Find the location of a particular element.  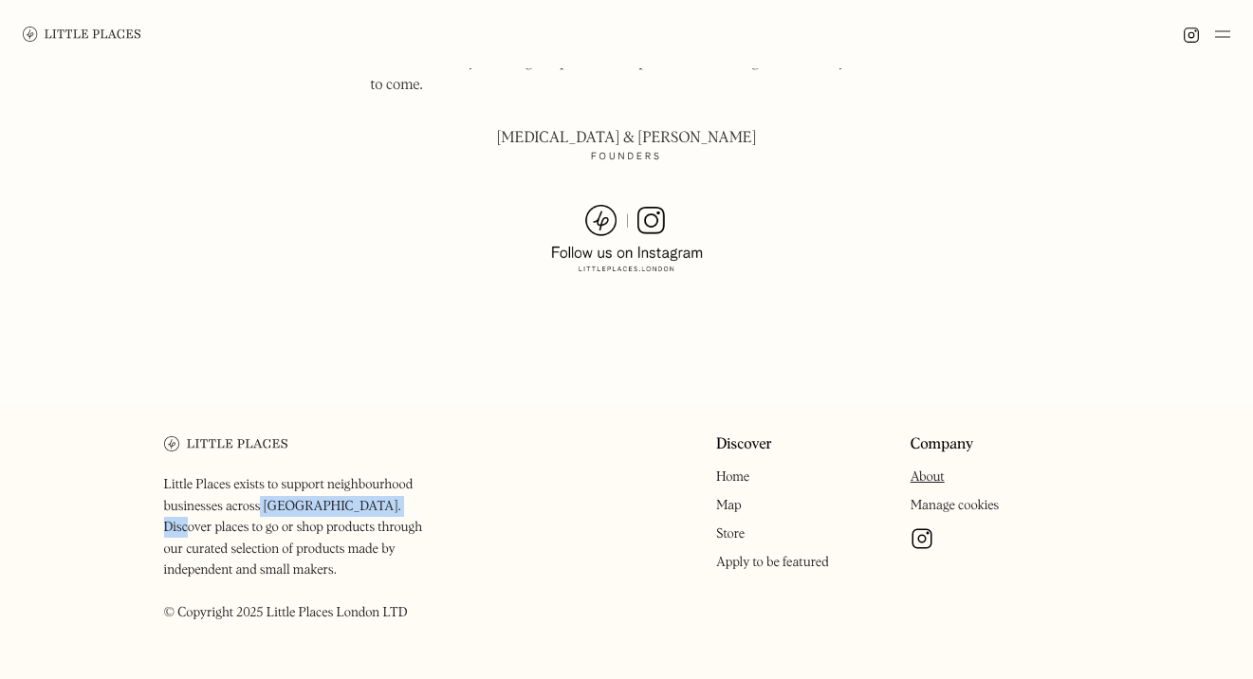

a: Store is located at coordinates (730, 534).